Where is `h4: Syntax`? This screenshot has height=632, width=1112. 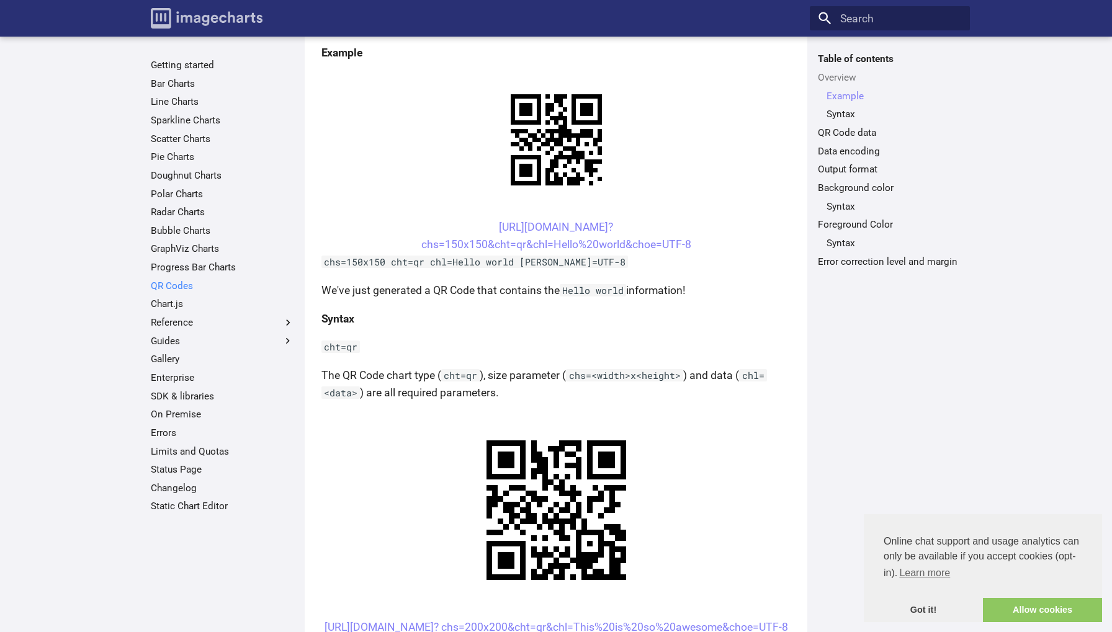 h4: Syntax is located at coordinates (556, 319).